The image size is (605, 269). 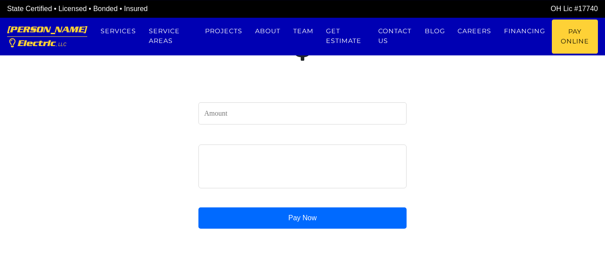 I want to click on a: Pay Online, so click(x=575, y=36).